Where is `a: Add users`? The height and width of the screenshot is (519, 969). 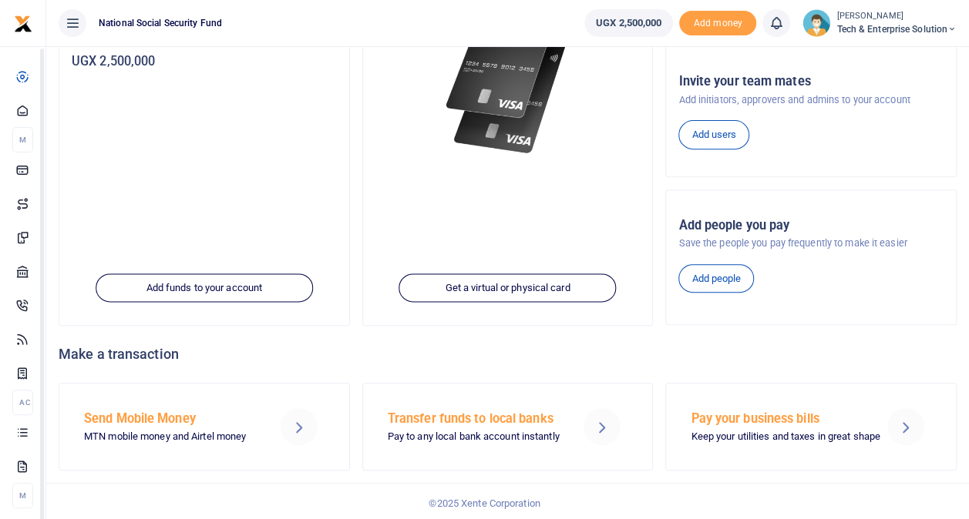
a: Add users is located at coordinates (714, 135).